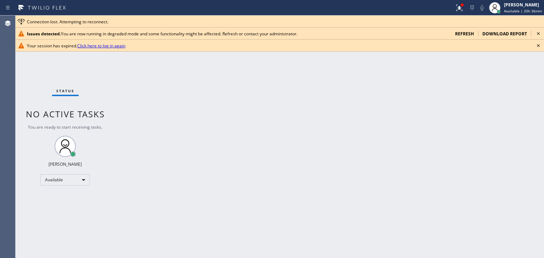  What do you see at coordinates (68, 22) in the screenshot?
I see `span: Connection lost. Attempting to reconnect.` at bounding box center [68, 22].